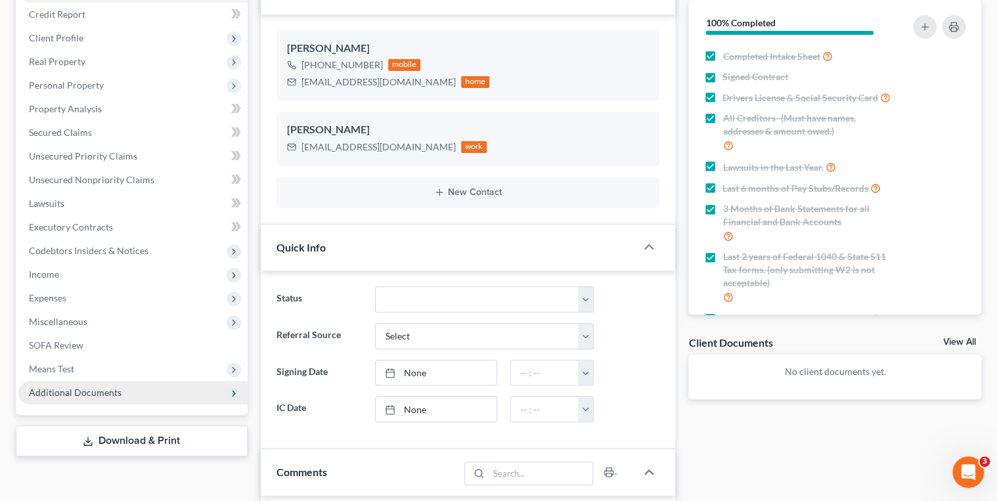 The height and width of the screenshot is (501, 997). I want to click on span: Means Test, so click(51, 368).